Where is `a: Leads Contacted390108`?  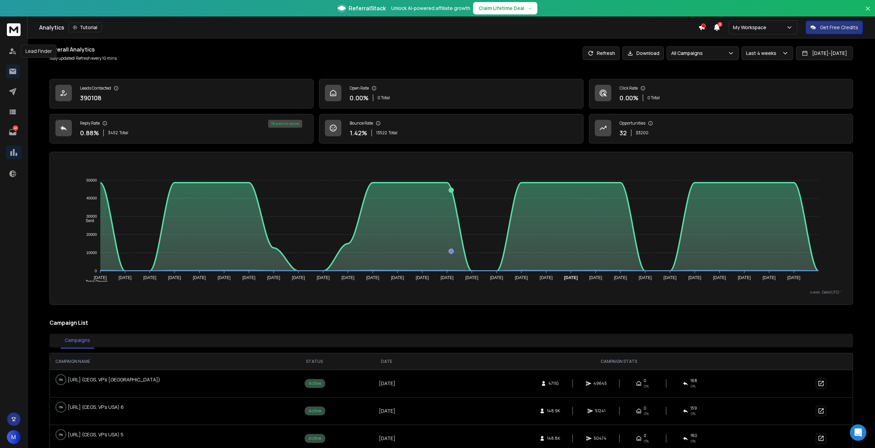 a: Leads Contacted390108 is located at coordinates (181, 94).